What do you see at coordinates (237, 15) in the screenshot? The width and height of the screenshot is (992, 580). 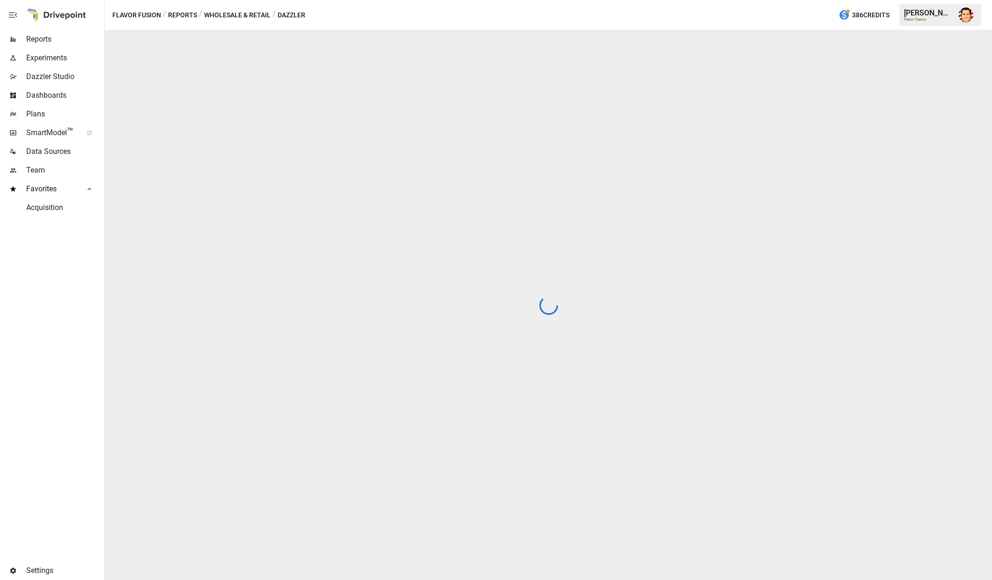 I see `button: Wholesale & Retail` at bounding box center [237, 15].